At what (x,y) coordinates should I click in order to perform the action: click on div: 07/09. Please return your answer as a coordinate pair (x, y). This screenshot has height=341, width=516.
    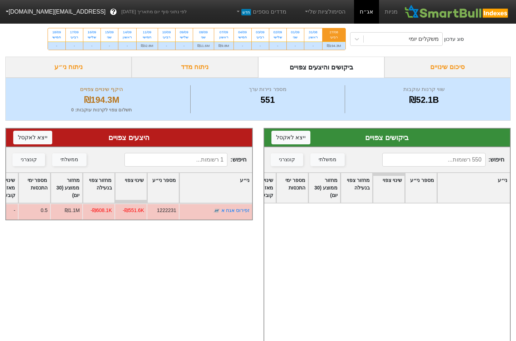
    Looking at the image, I should click on (224, 32).